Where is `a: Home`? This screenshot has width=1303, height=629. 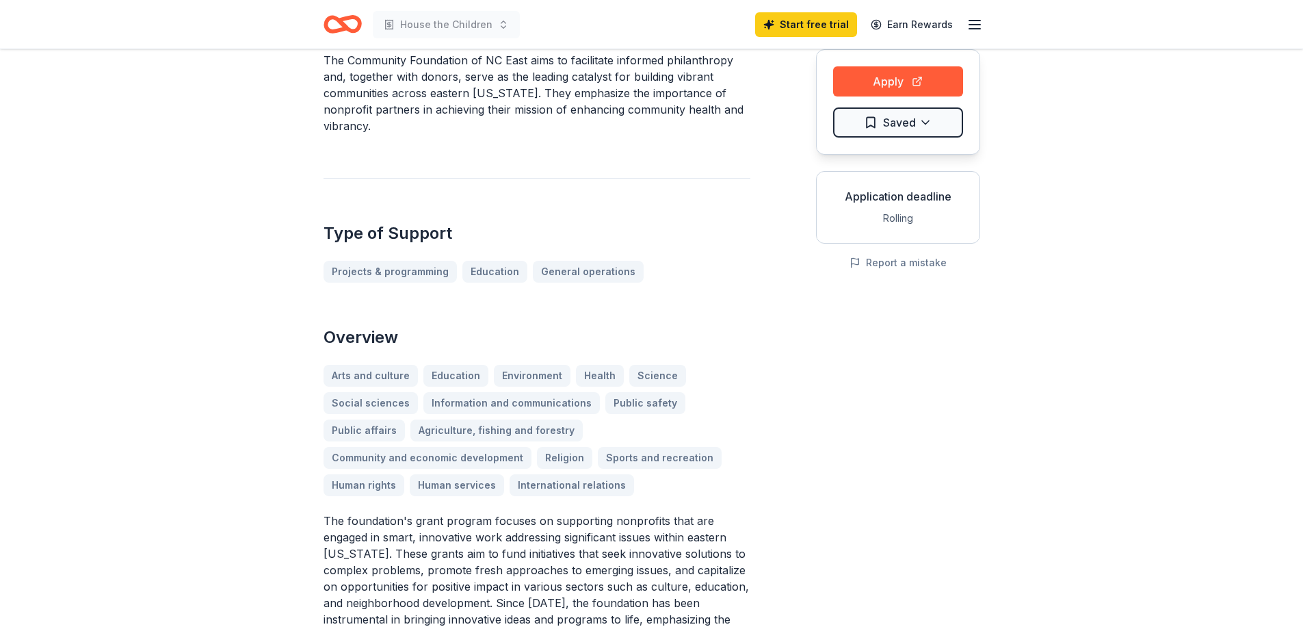
a: Home is located at coordinates (343, 24).